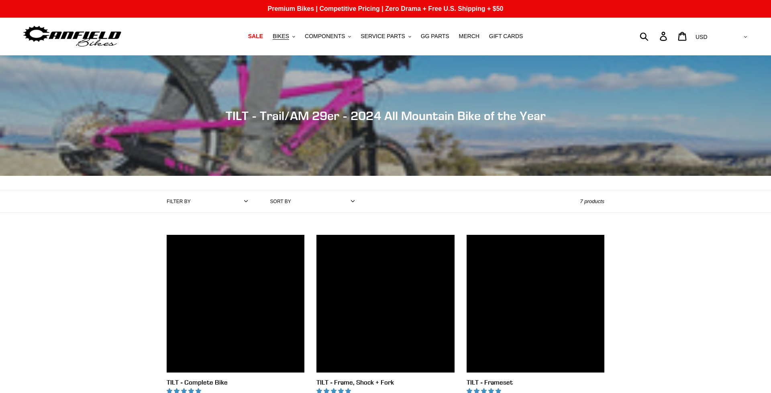  What do you see at coordinates (72, 36) in the screenshot?
I see `img: Canfield Bikes` at bounding box center [72, 36].